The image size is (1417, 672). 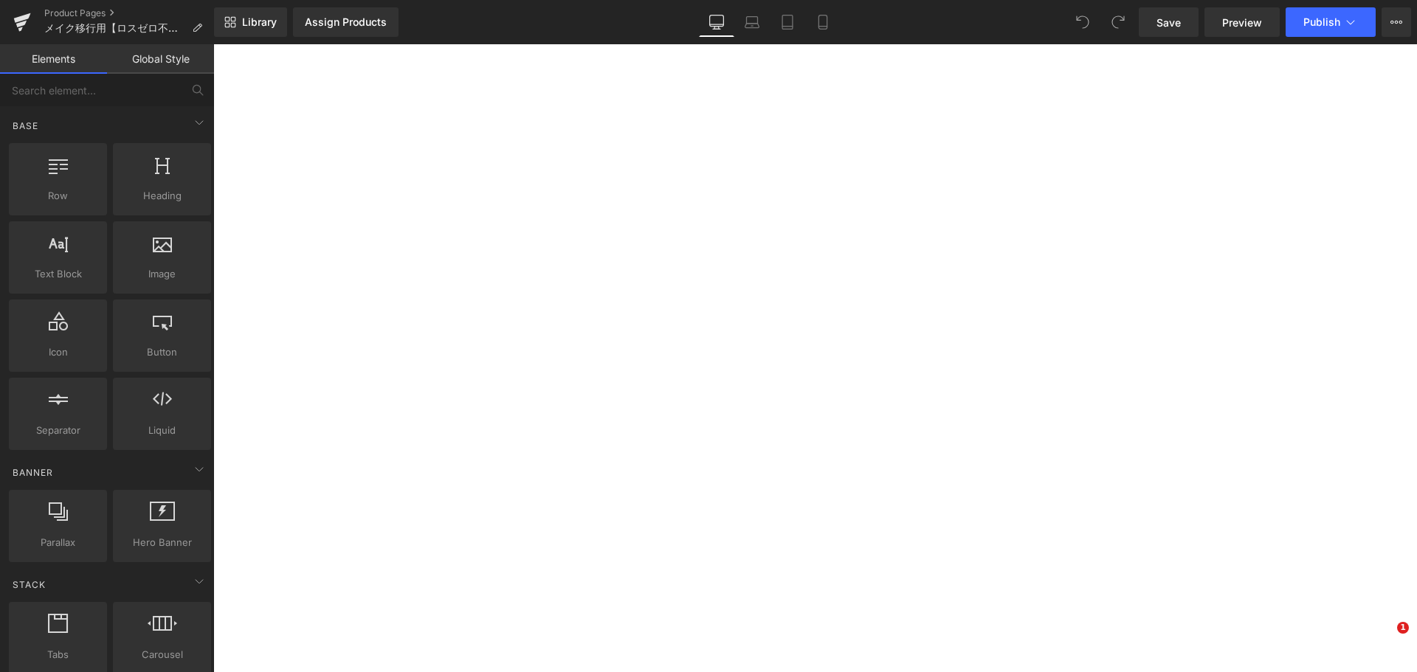 I want to click on span: Tabs, so click(x=58, y=655).